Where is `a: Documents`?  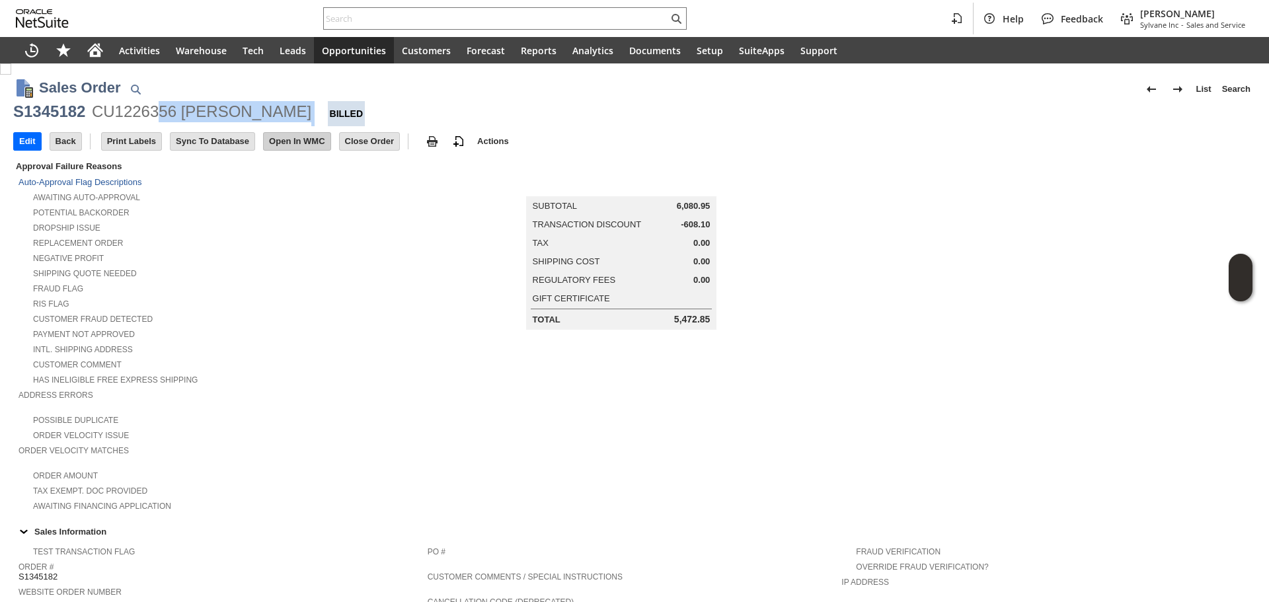
a: Documents is located at coordinates (655, 50).